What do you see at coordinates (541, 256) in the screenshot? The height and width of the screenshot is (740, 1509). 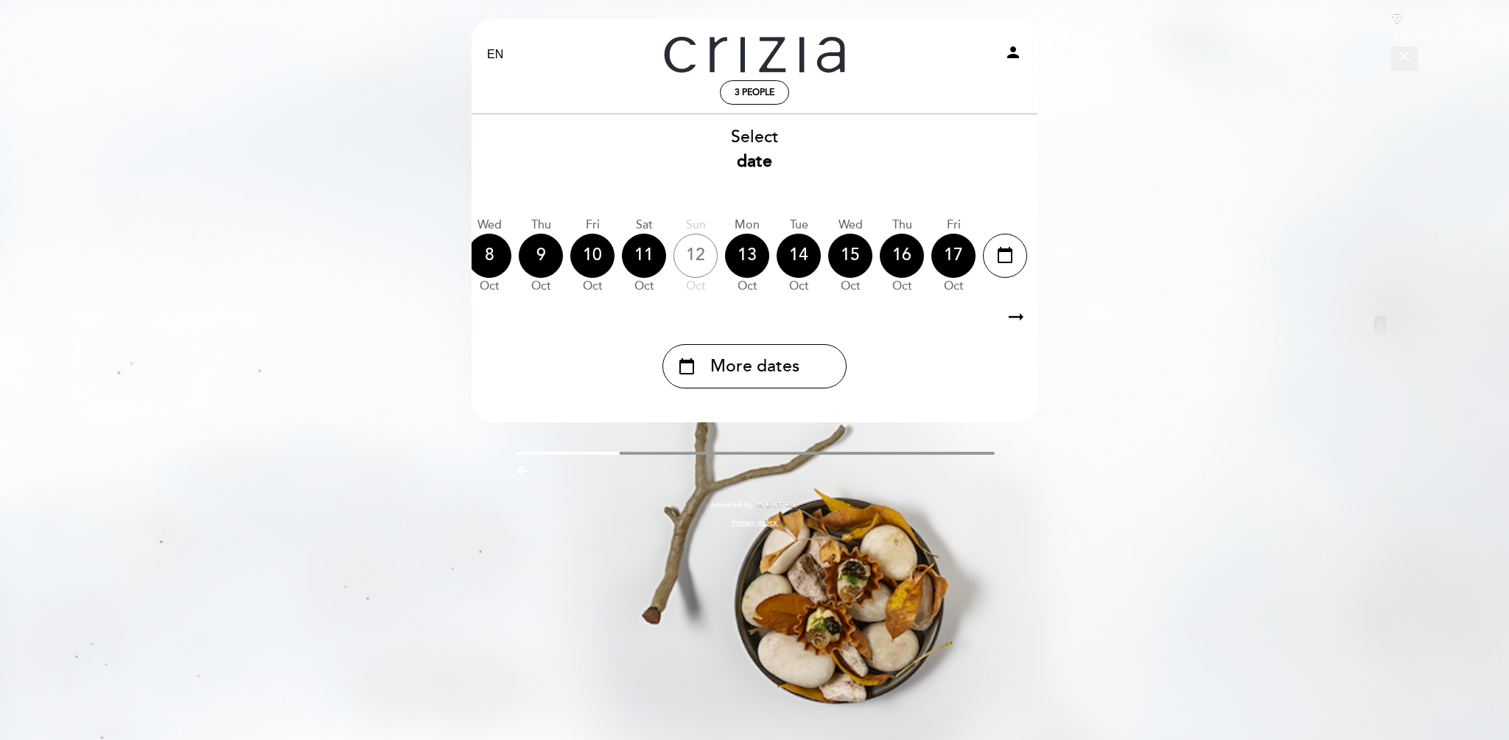 I see `div: 9` at bounding box center [541, 256].